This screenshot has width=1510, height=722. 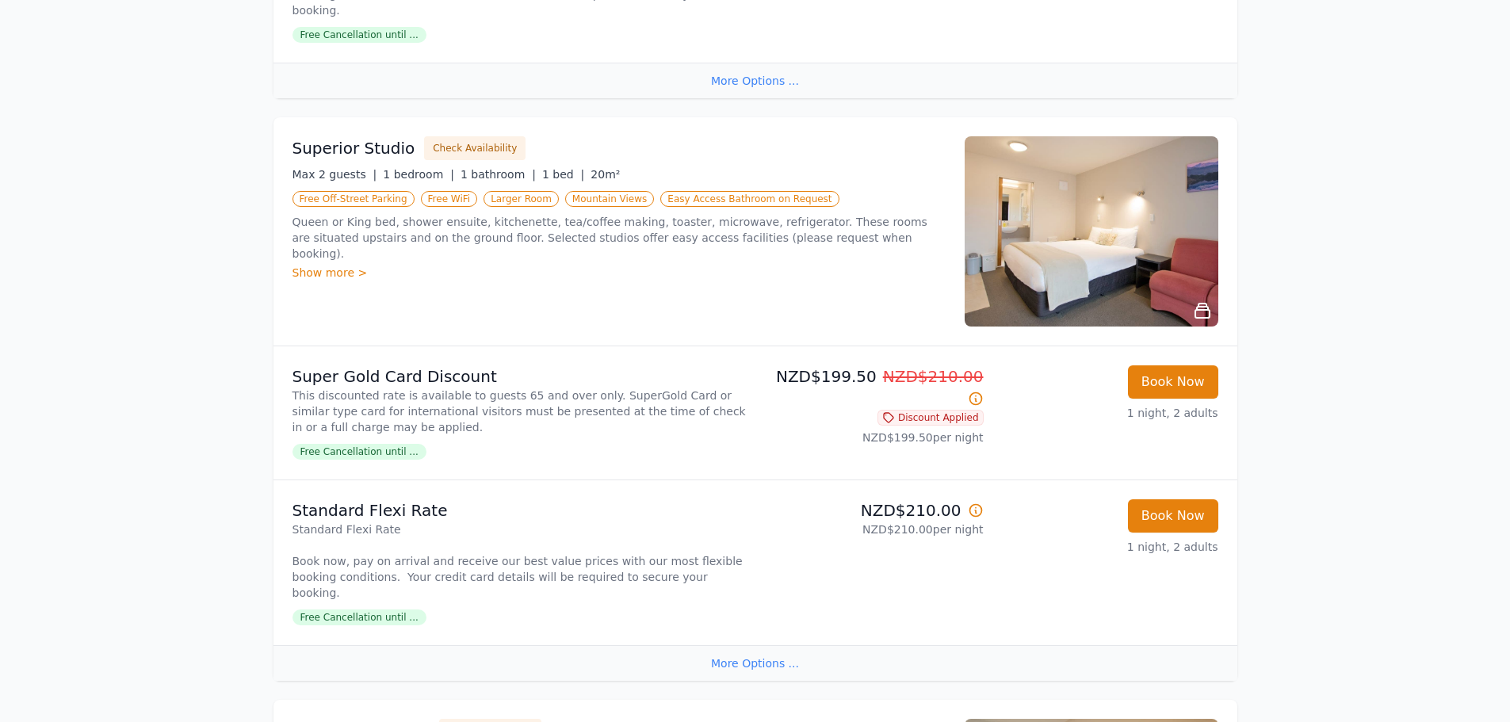 I want to click on h3: Superior Studio, so click(x=354, y=148).